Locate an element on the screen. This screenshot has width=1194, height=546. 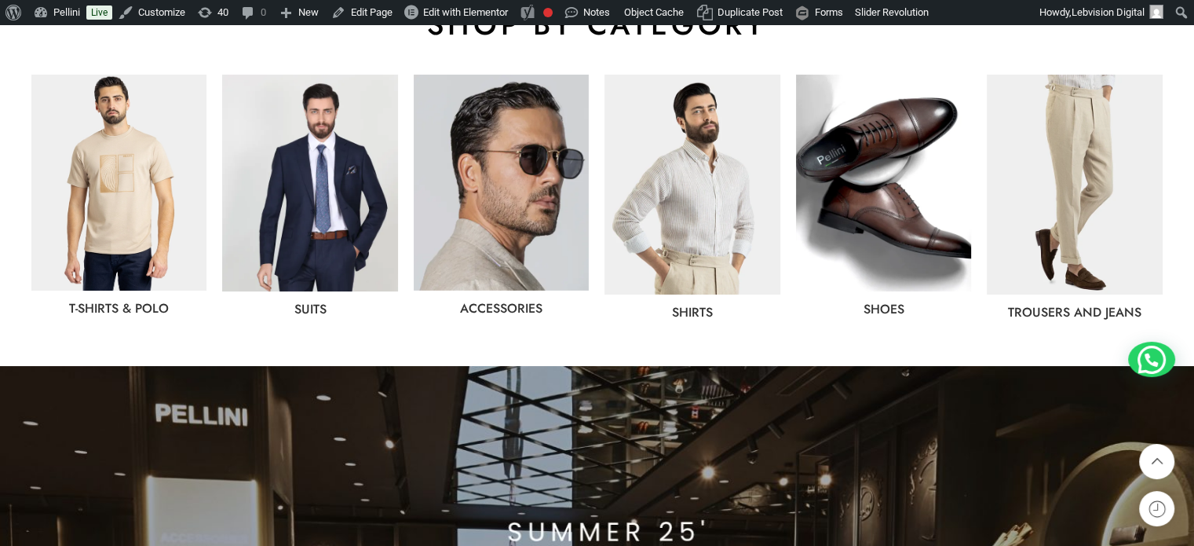
a: Trousers and jeans is located at coordinates (1075, 312).